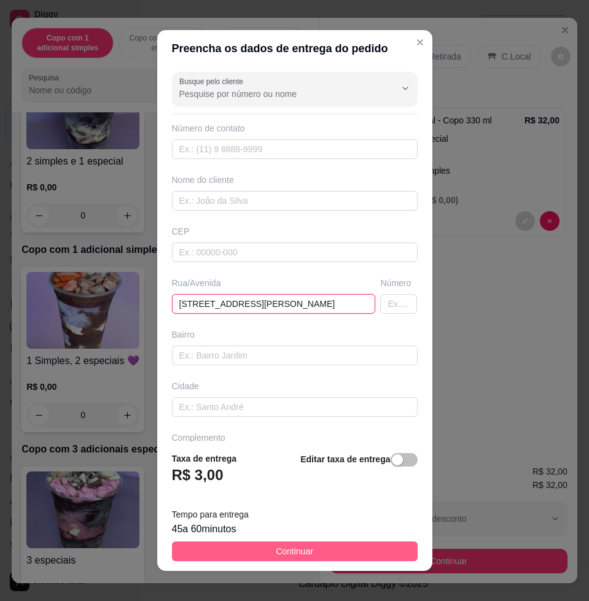  Describe the element at coordinates (294, 552) in the screenshot. I see `span: Continuar` at that location.